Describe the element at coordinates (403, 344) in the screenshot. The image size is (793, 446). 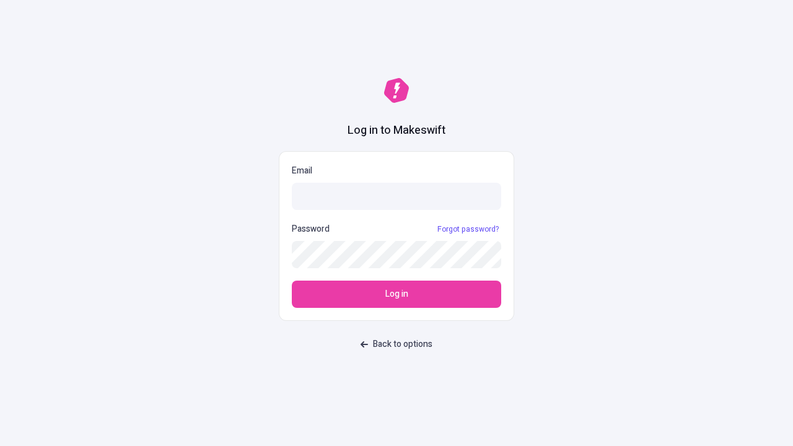
I see `span: Back to options` at that location.